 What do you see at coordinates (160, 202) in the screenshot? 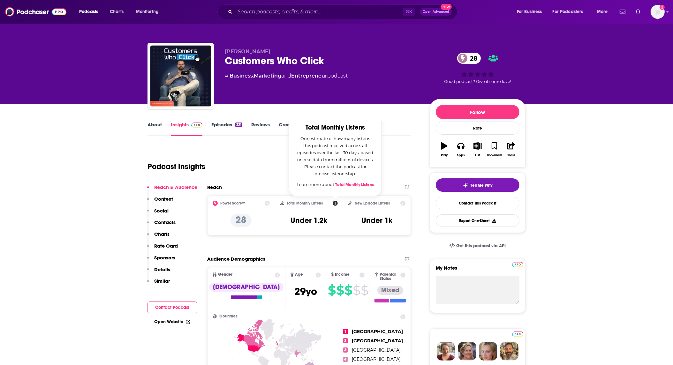
I see `button: Content` at bounding box center [160, 202].